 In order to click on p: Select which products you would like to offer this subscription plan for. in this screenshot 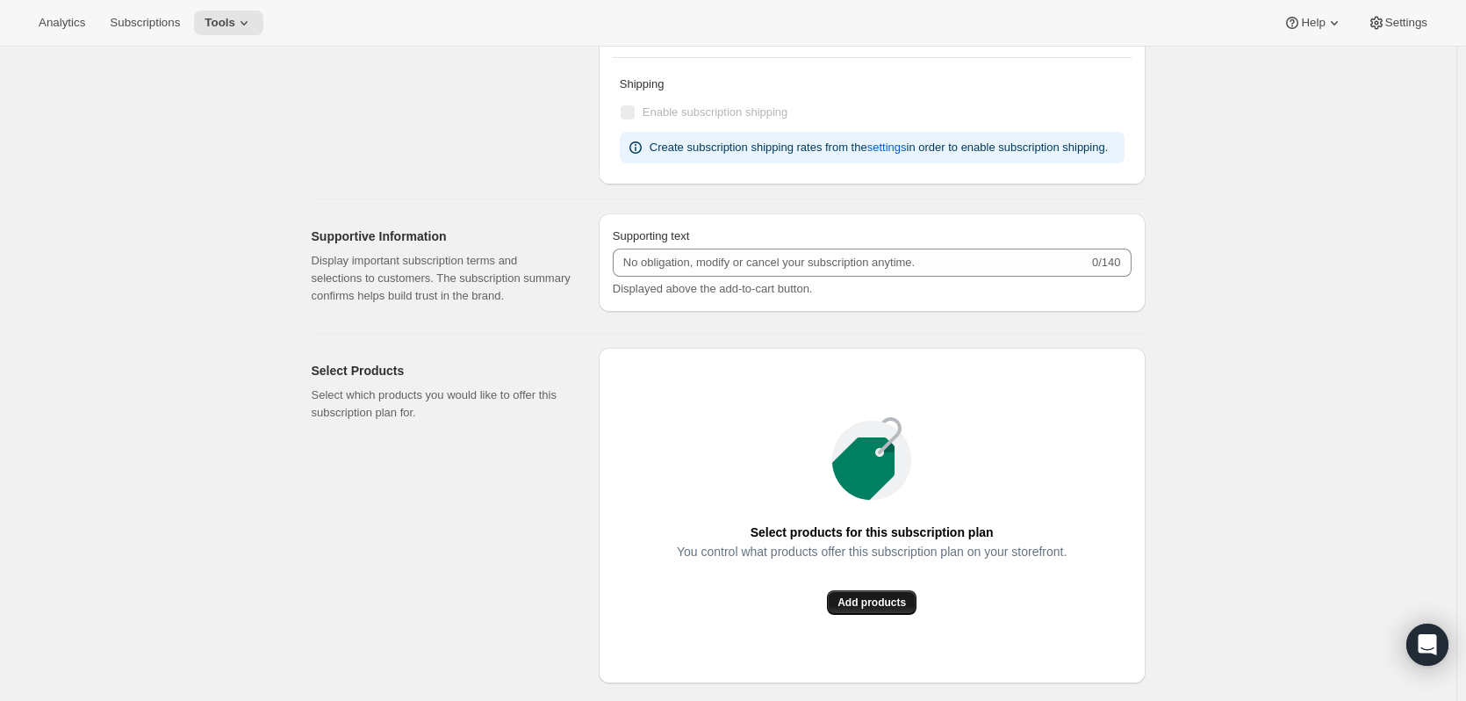, I will do `click(441, 404)`.